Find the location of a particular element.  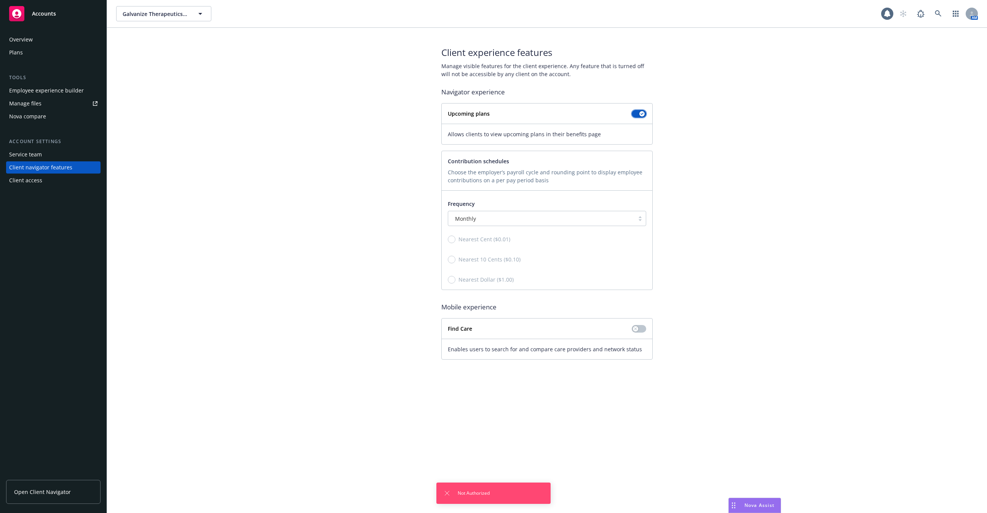

strong: Find Care is located at coordinates (460, 328).